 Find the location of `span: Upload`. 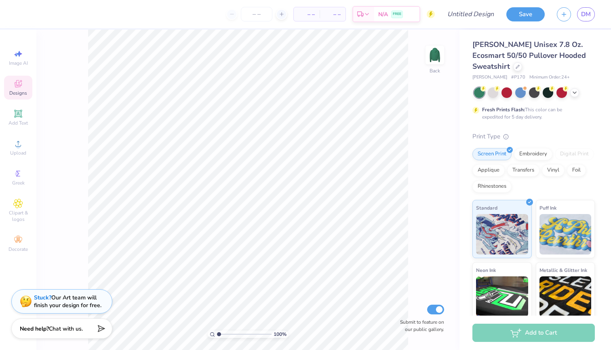

span: Upload is located at coordinates (18, 153).